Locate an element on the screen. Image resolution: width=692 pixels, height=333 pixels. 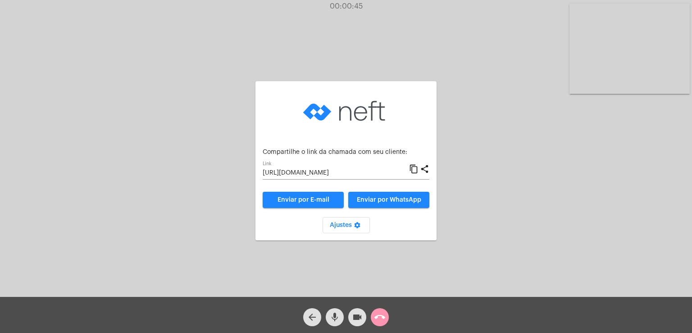
span: Enviar por E-mail is located at coordinates (303, 200).